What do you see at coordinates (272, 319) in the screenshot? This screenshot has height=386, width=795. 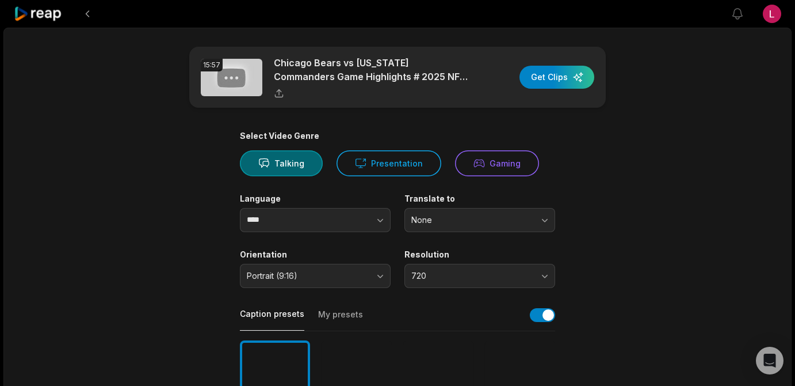 I see `button: Caption presets` at bounding box center [272, 319].